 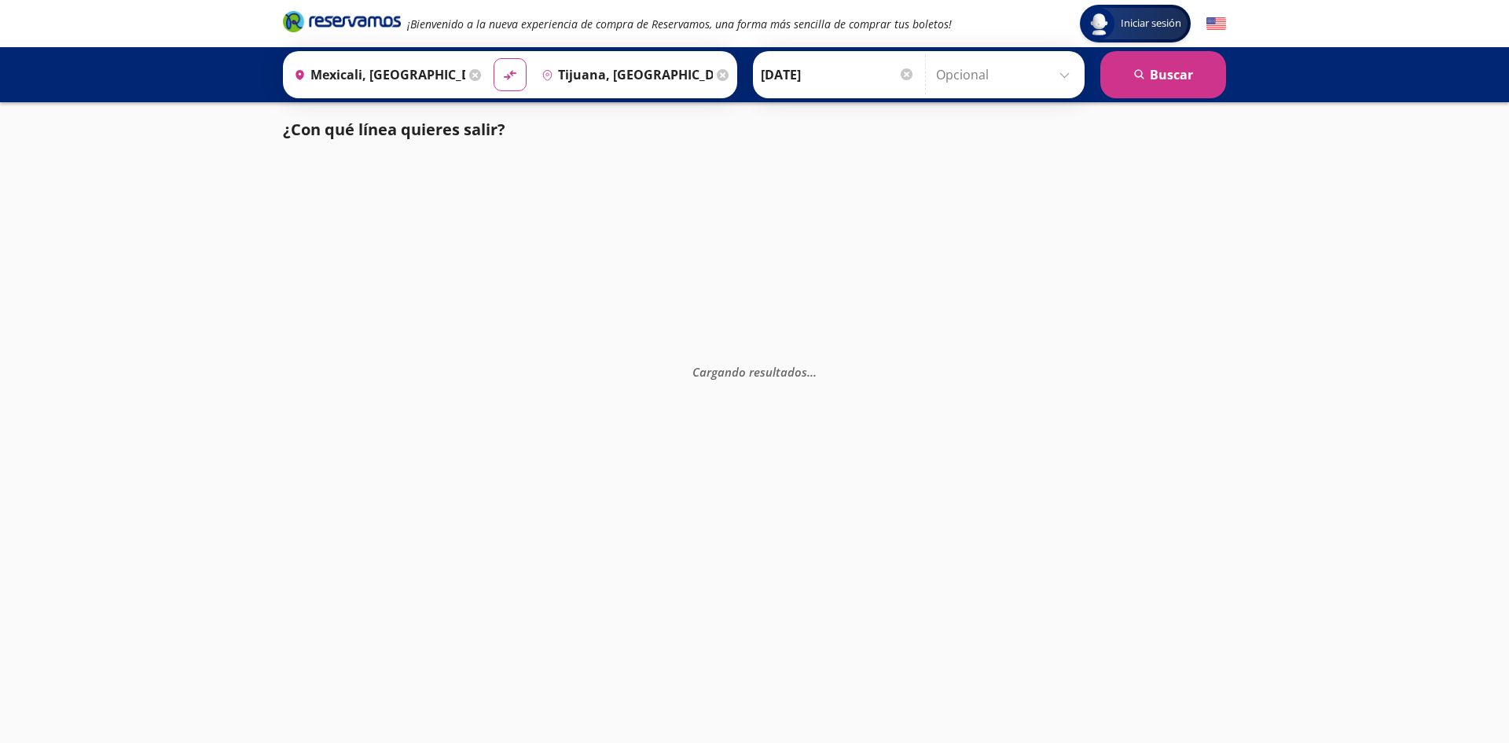 What do you see at coordinates (1006, 75) in the screenshot?
I see `input: Opcional` at bounding box center [1006, 75].